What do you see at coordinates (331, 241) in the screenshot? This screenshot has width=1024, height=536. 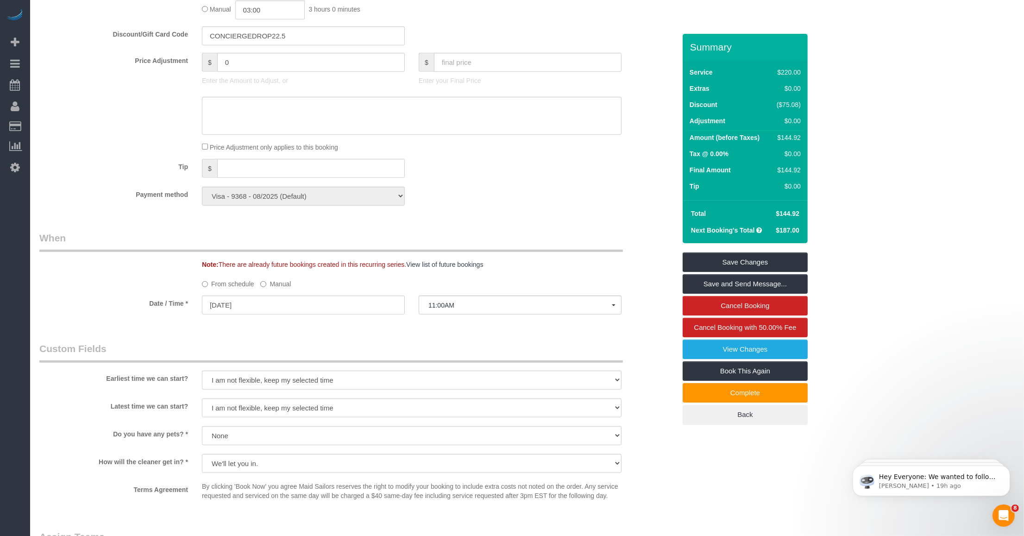 I see `legend: When` at bounding box center [331, 241].